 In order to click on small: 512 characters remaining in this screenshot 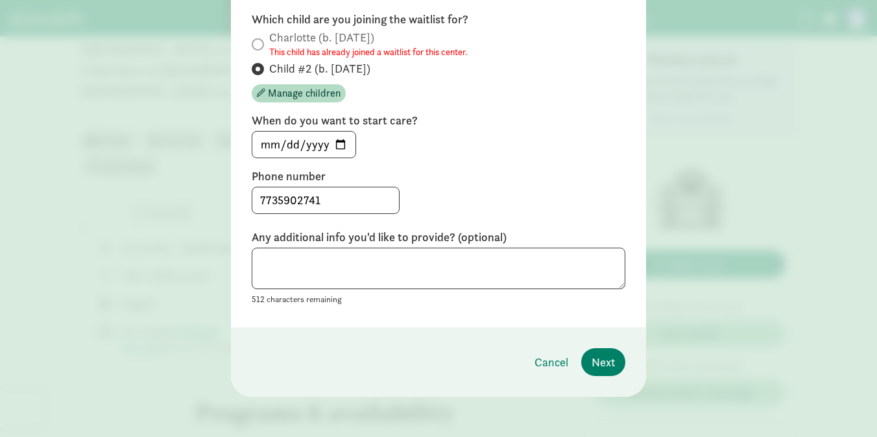, I will do `click(296, 299)`.